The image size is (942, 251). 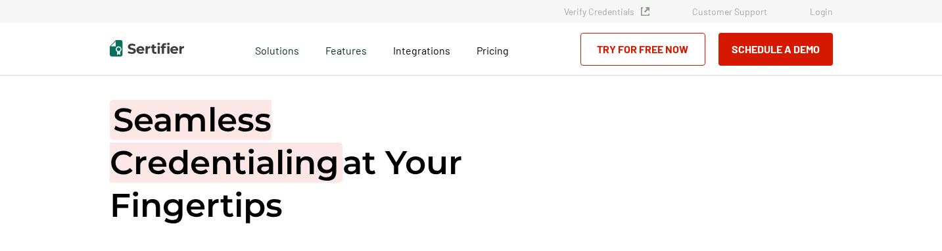 What do you see at coordinates (643, 49) in the screenshot?
I see `a: Try for Free Now` at bounding box center [643, 49].